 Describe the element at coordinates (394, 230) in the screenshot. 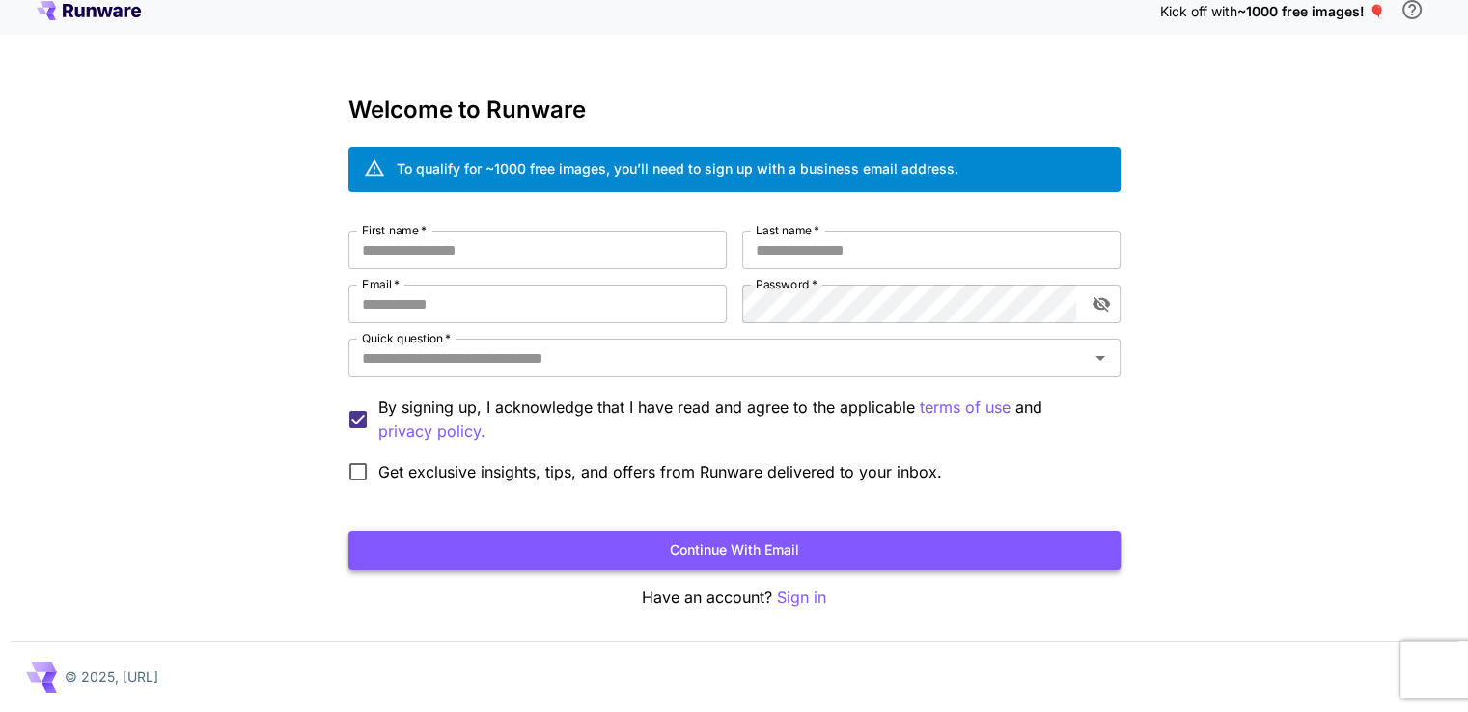

I see `label: First name` at that location.